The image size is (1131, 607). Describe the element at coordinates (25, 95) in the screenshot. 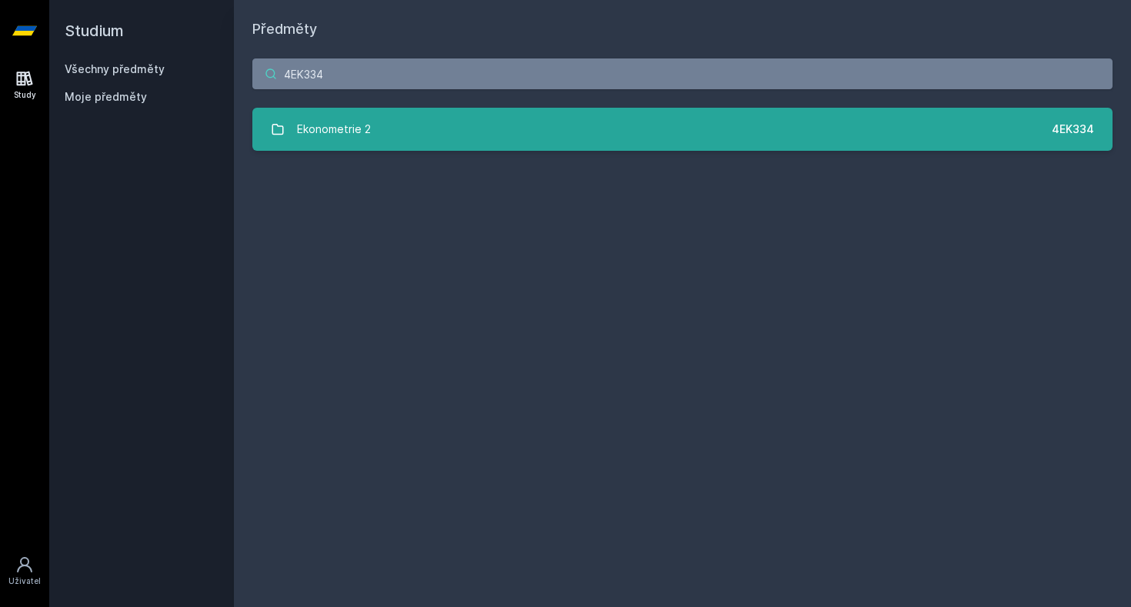

I see `div: Study` at that location.